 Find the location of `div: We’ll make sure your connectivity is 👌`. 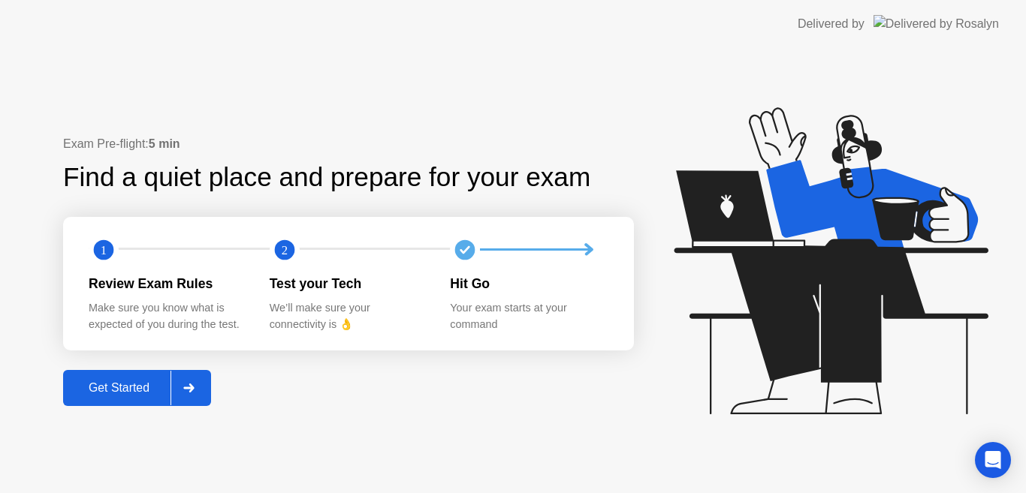

div: We’ll make sure your connectivity is 👌 is located at coordinates (348, 316).